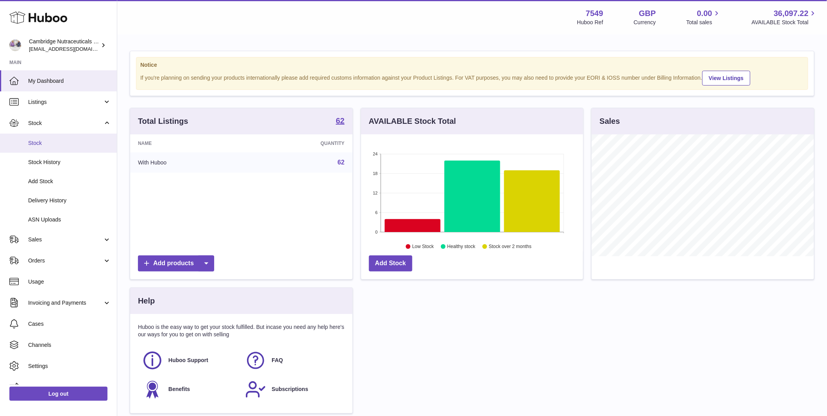 The width and height of the screenshot is (827, 416). Describe the element at coordinates (784, 22) in the screenshot. I see `span: AVAILABLE Stock Total` at that location.